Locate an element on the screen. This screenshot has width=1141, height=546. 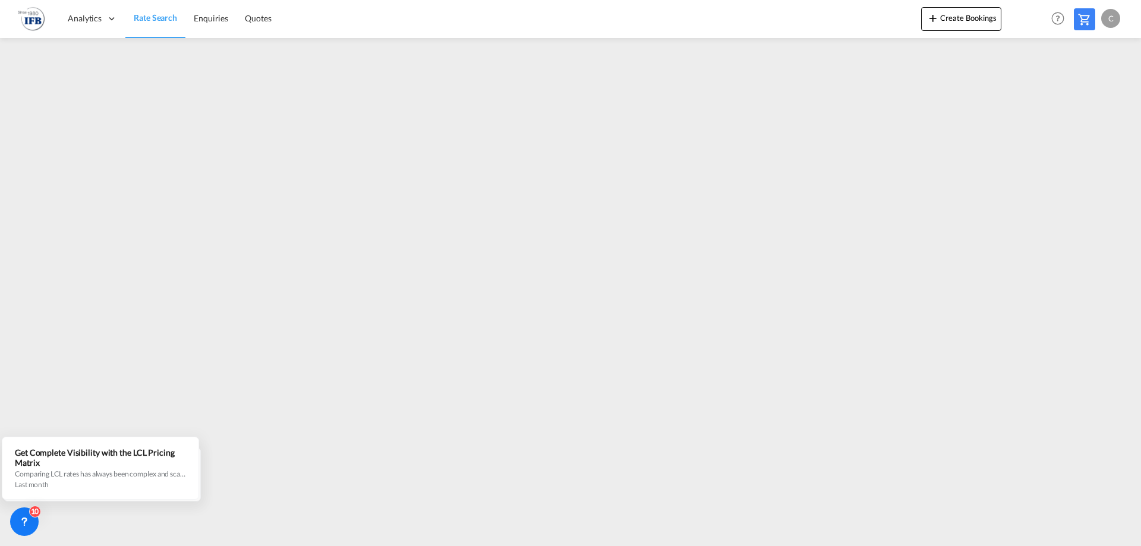
span: Quotes is located at coordinates (258, 18).